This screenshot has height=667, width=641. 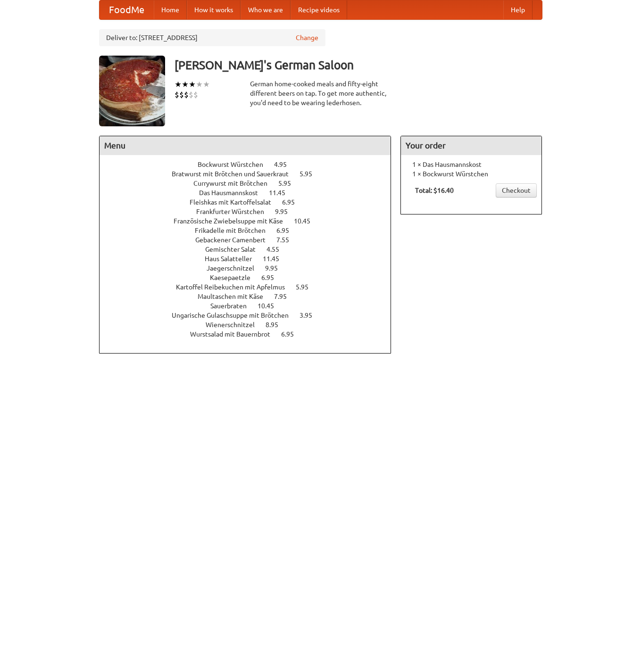 I want to click on span: Bockwurst Würstchen, so click(x=235, y=165).